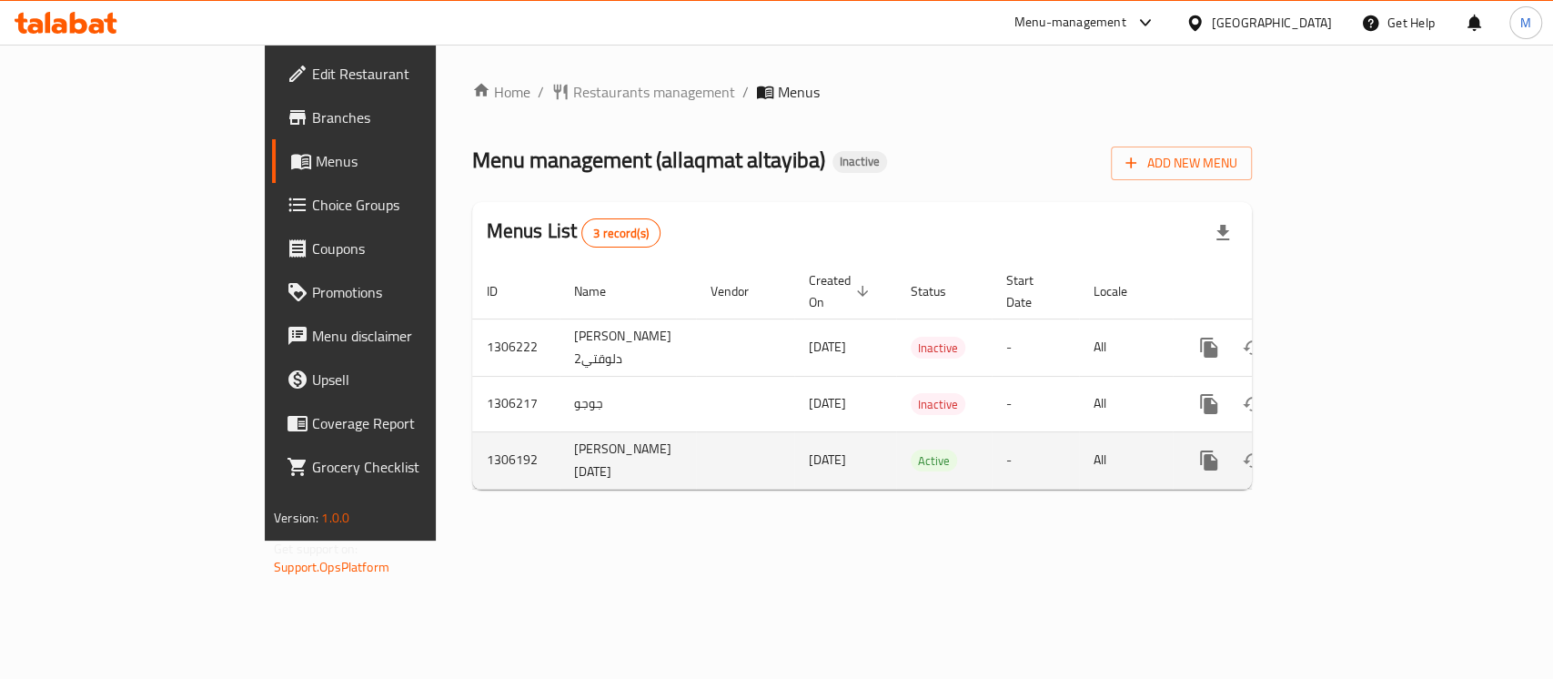 The image size is (1553, 679). What do you see at coordinates (504, 291) in the screenshot?
I see `span: ID` at bounding box center [504, 291].